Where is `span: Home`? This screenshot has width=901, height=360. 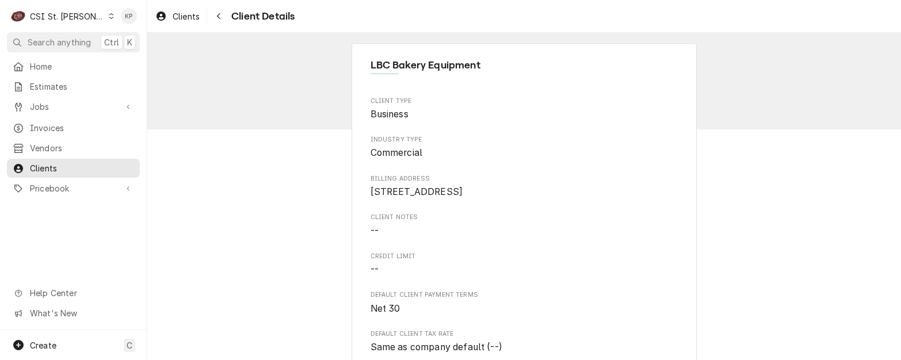 span: Home is located at coordinates (82, 66).